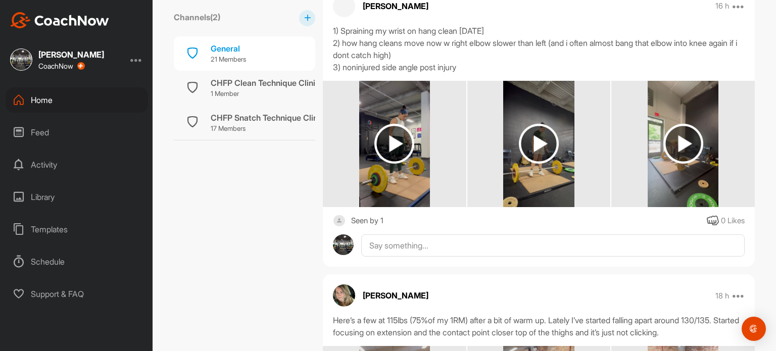 This screenshot has height=351, width=776. I want to click on p: 1 Member, so click(275, 94).